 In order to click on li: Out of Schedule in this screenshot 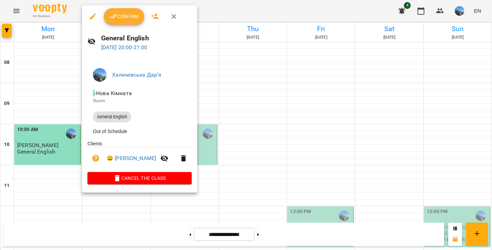, I will do `click(139, 131)`.